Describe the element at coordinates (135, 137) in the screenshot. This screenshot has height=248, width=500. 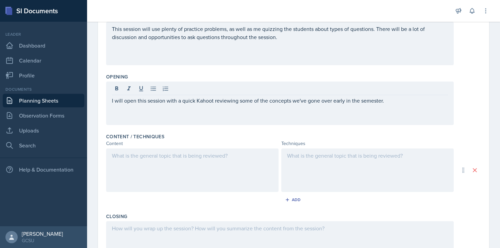
I see `label: Content / Techniques` at that location.